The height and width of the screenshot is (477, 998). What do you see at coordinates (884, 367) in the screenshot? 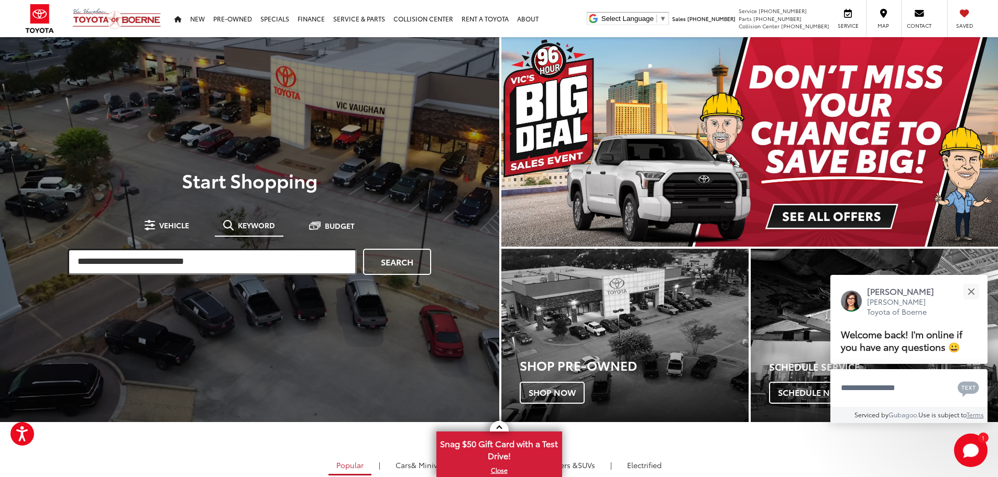
I see `h4: Schedule Service` at bounding box center [884, 367].